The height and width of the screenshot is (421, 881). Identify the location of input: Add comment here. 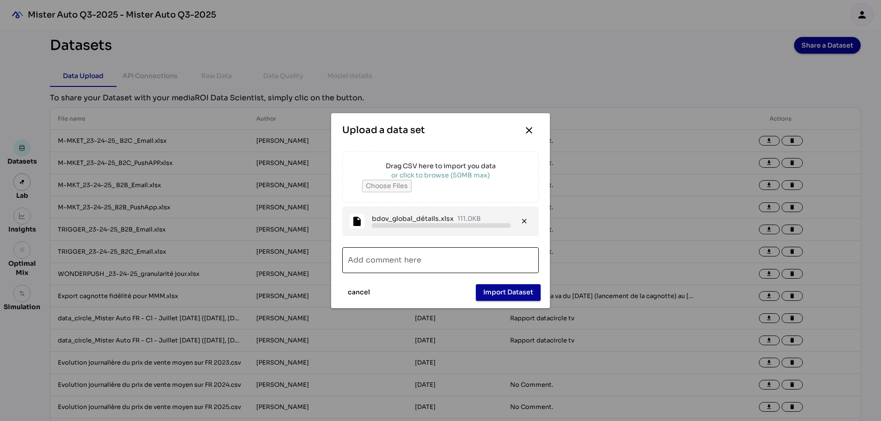
(440, 260).